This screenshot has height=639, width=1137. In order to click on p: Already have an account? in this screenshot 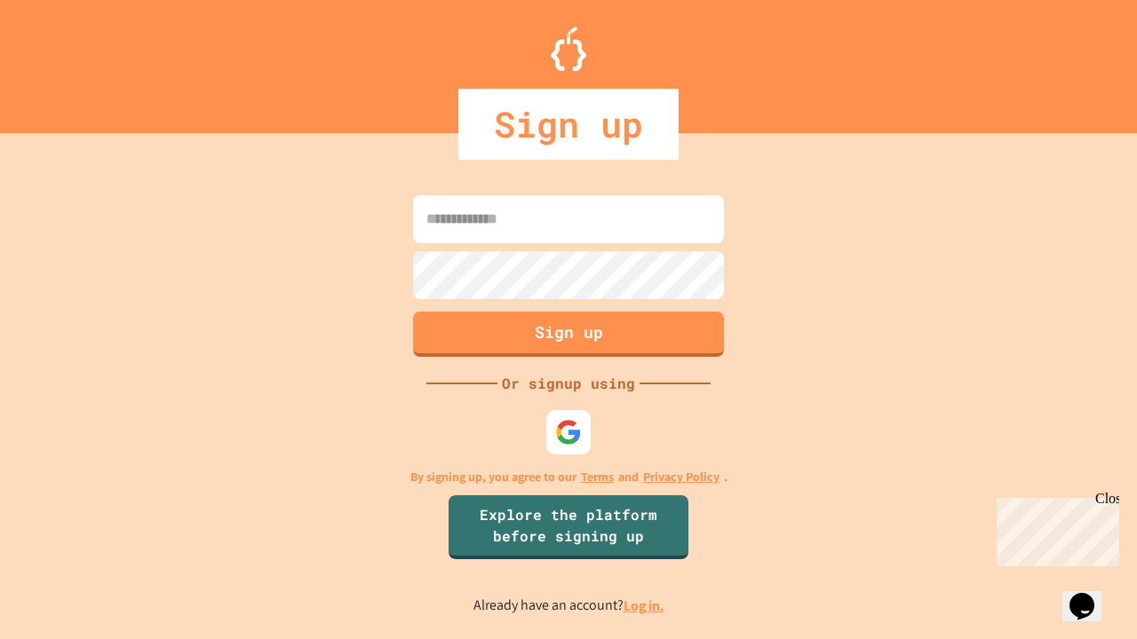, I will do `click(568, 606)`.